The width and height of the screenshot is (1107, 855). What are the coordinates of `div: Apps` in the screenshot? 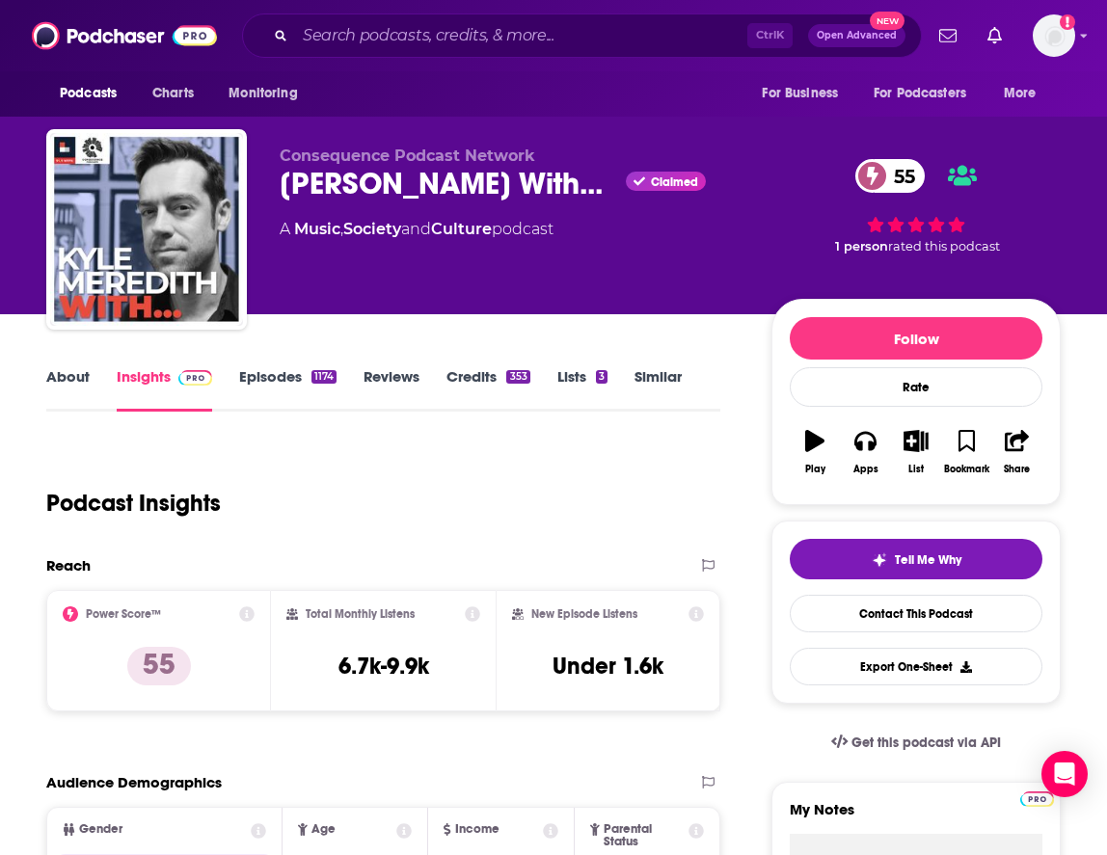 It's located at (866, 470).